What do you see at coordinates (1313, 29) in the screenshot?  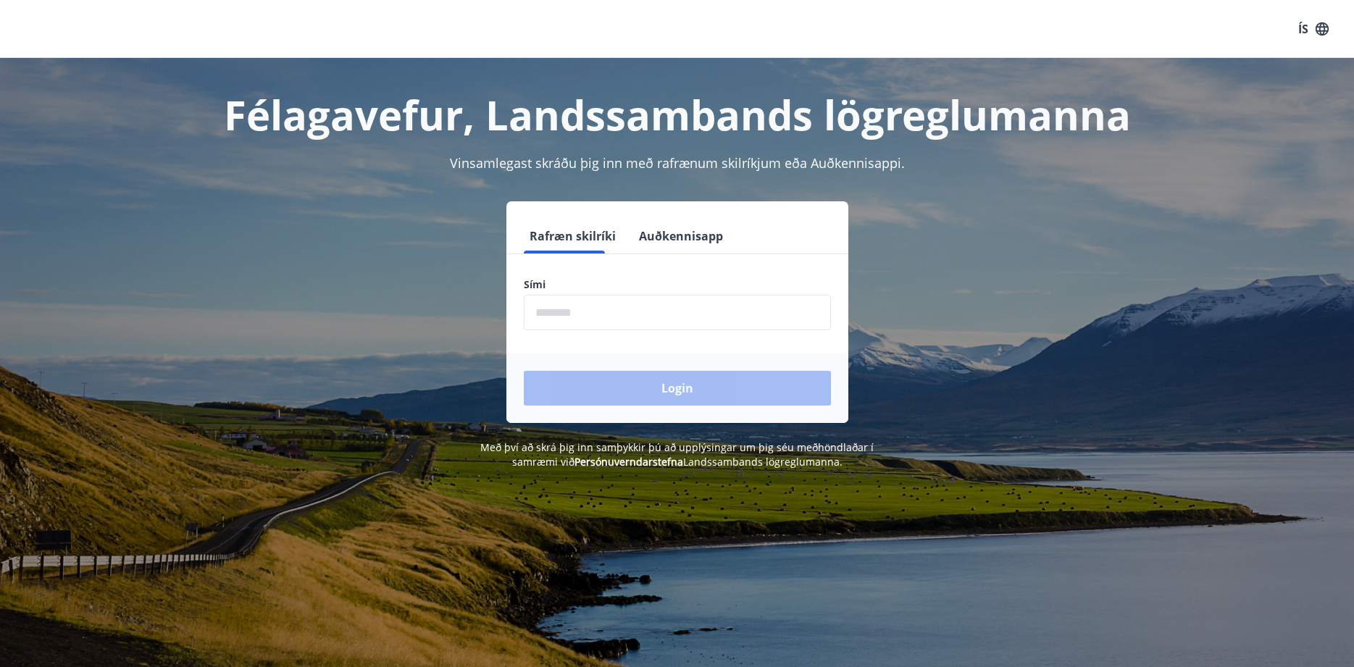 I see `button: ÍS` at bounding box center [1313, 29].